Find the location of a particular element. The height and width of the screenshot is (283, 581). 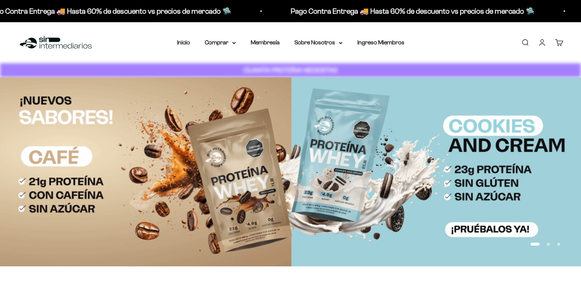

summary: Sobre Nosotros is located at coordinates (319, 43).